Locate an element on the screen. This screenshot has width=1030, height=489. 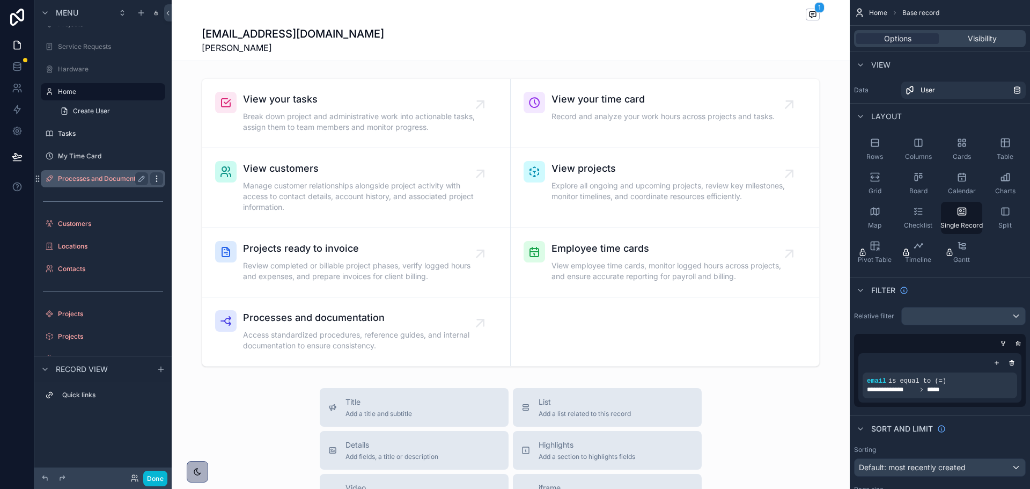
span: Timeline is located at coordinates (918, 260).